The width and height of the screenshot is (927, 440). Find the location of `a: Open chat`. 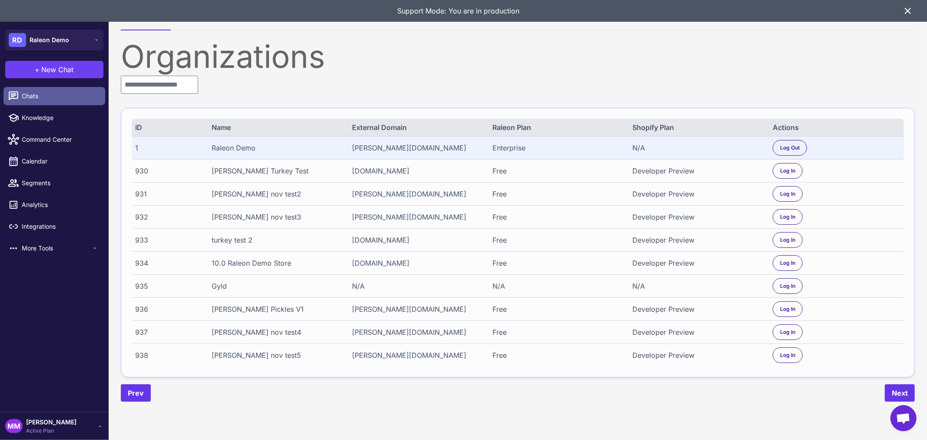

a: Open chat is located at coordinates (904, 418).